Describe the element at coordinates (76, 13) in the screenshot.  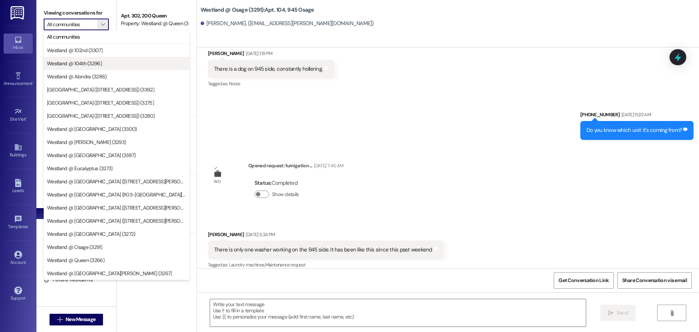
I see `label: Viewing conversations for` at that location.